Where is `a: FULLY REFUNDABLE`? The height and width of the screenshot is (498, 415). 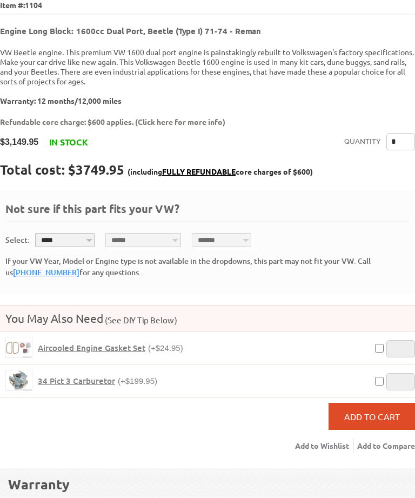
a: FULLY REFUNDABLE is located at coordinates (199, 171).